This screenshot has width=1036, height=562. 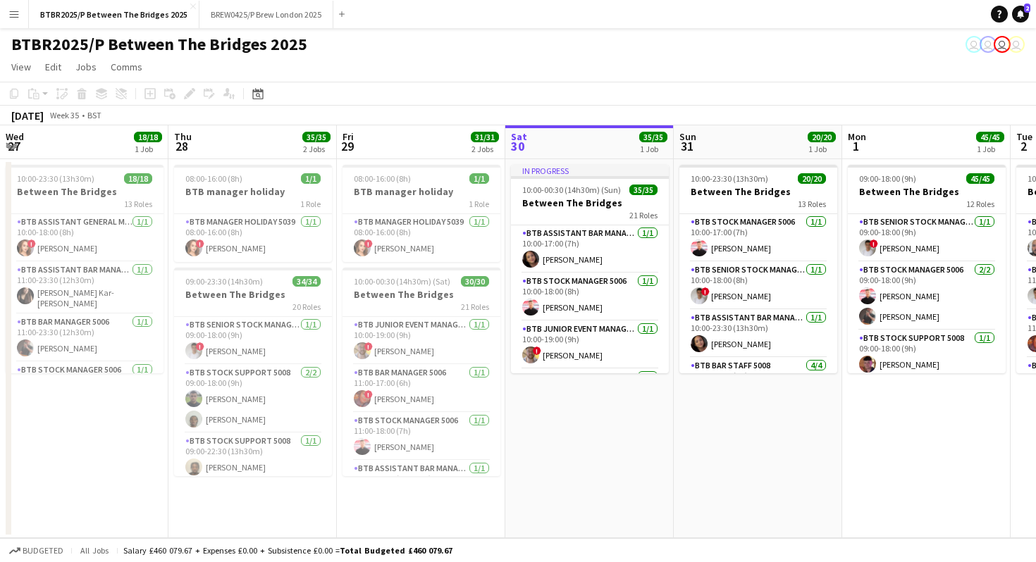 I want to click on span: Comms, so click(x=126, y=67).